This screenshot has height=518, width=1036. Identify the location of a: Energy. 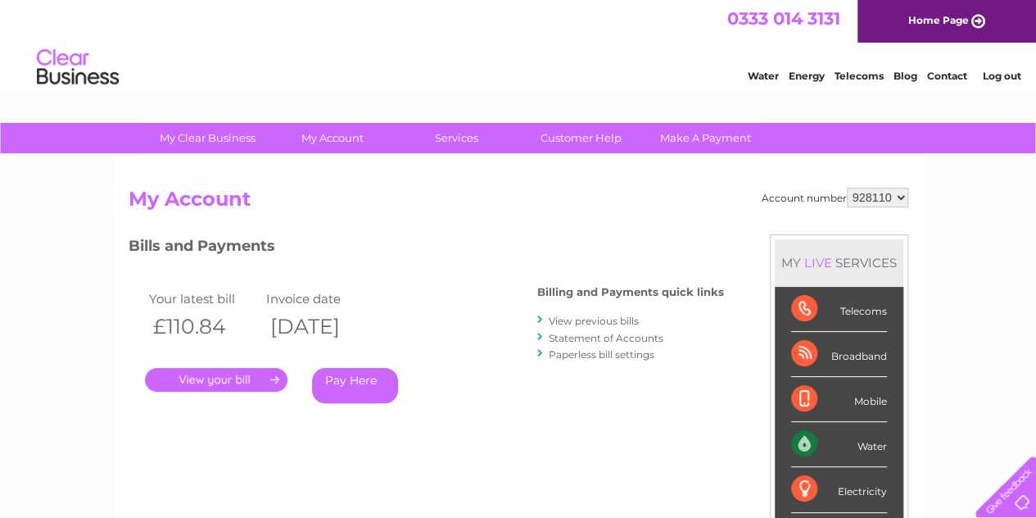
(807, 75).